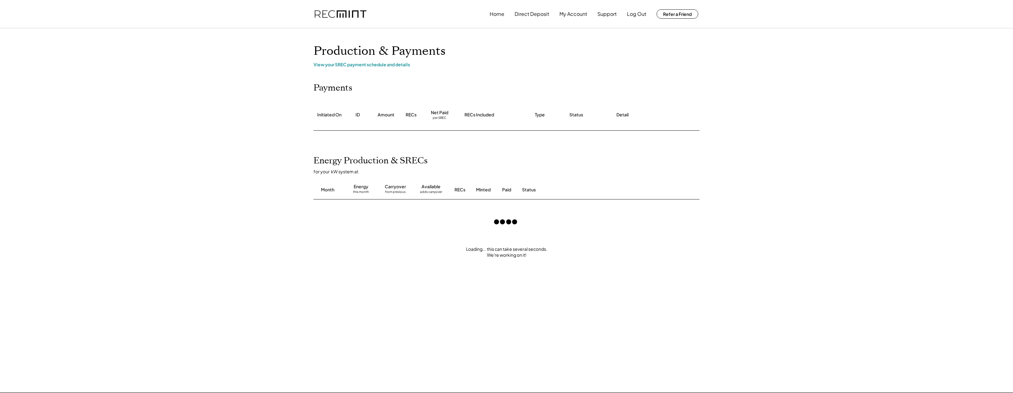 The width and height of the screenshot is (1013, 393). Describe the element at coordinates (510, 172) in the screenshot. I see `div: for your kW system at` at that location.